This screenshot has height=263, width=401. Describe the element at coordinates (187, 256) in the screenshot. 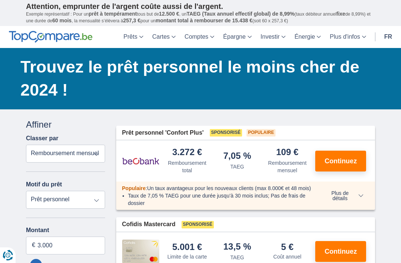

I see `div: Limite de la carte` at that location.